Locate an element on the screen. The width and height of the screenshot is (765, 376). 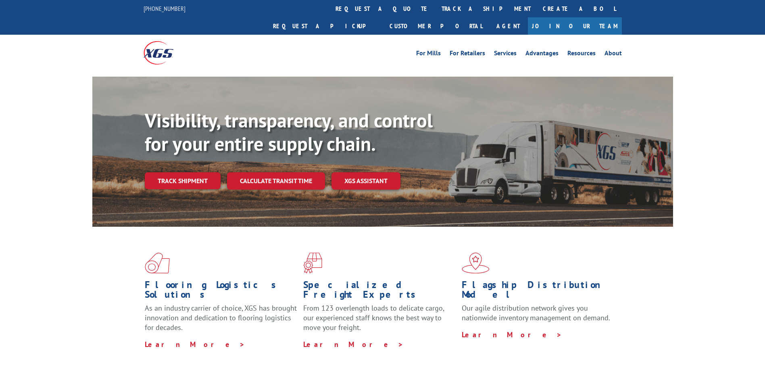
span: As an industry carrier of choice, XGS has brought innovation and dedication to flooring logistics... is located at coordinates (221, 317).